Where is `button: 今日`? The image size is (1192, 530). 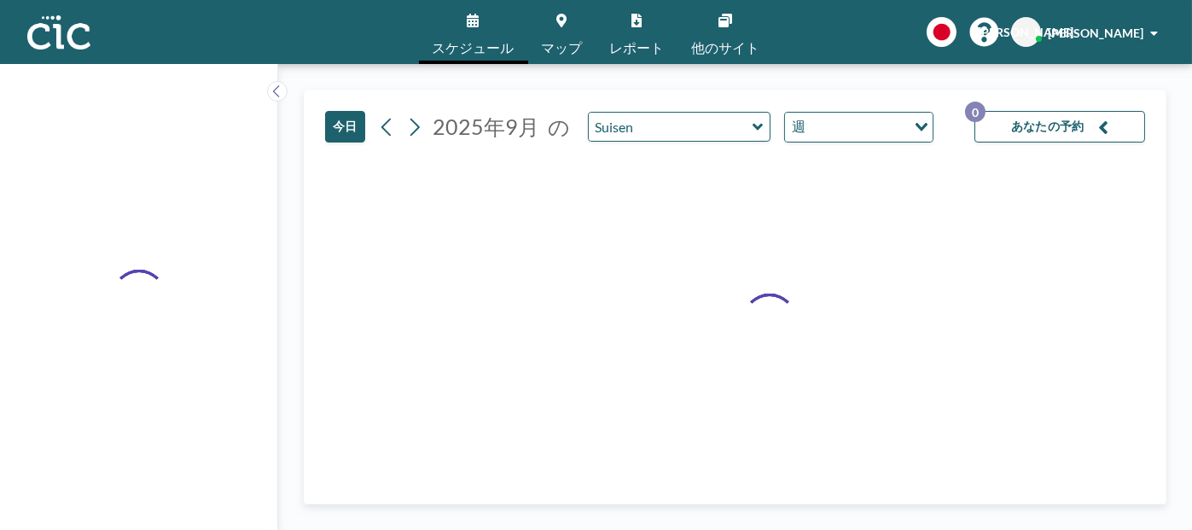 button: 今日 is located at coordinates (345, 126).